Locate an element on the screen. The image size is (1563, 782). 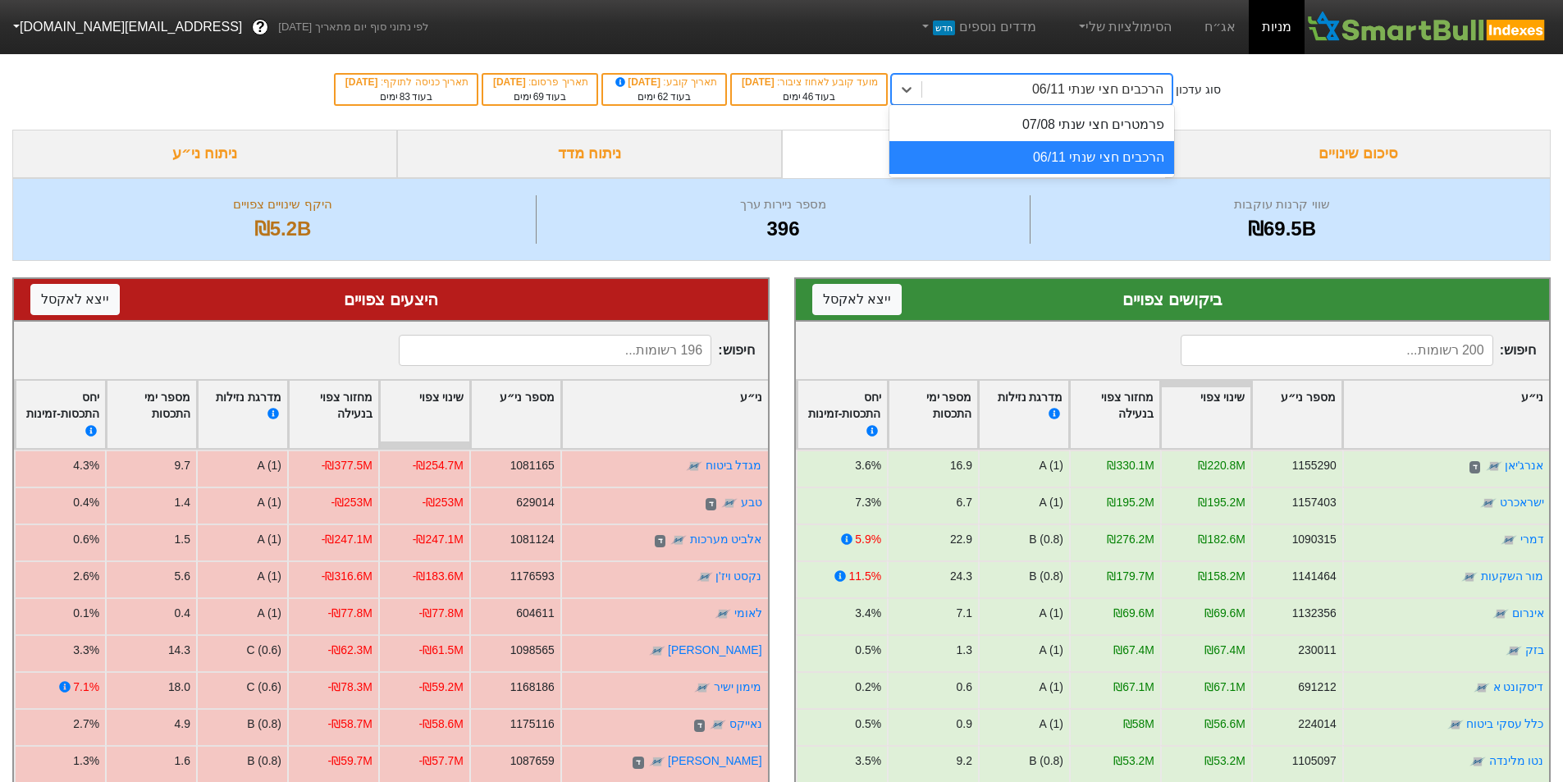
div: ₪195.2M is located at coordinates (1130, 502).